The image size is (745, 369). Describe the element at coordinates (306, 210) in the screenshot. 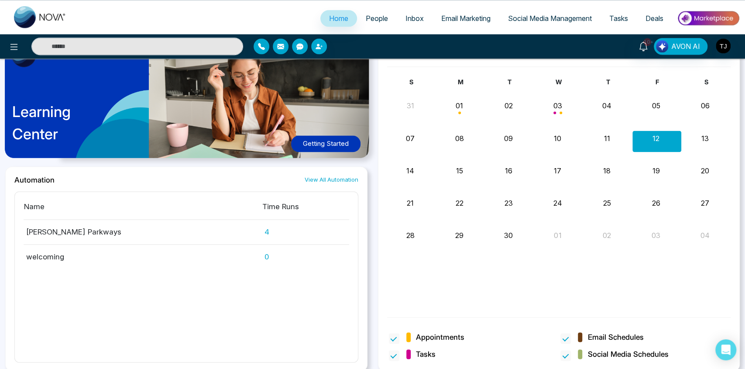

I see `th: Time Runs` at that location.